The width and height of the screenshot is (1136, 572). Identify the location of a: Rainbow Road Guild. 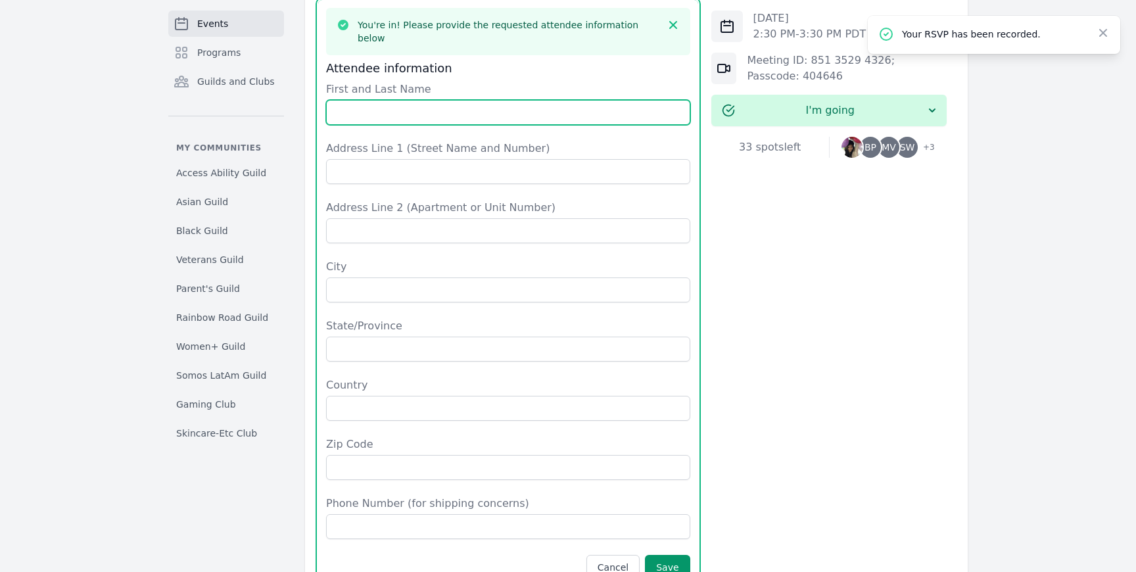
(226, 318).